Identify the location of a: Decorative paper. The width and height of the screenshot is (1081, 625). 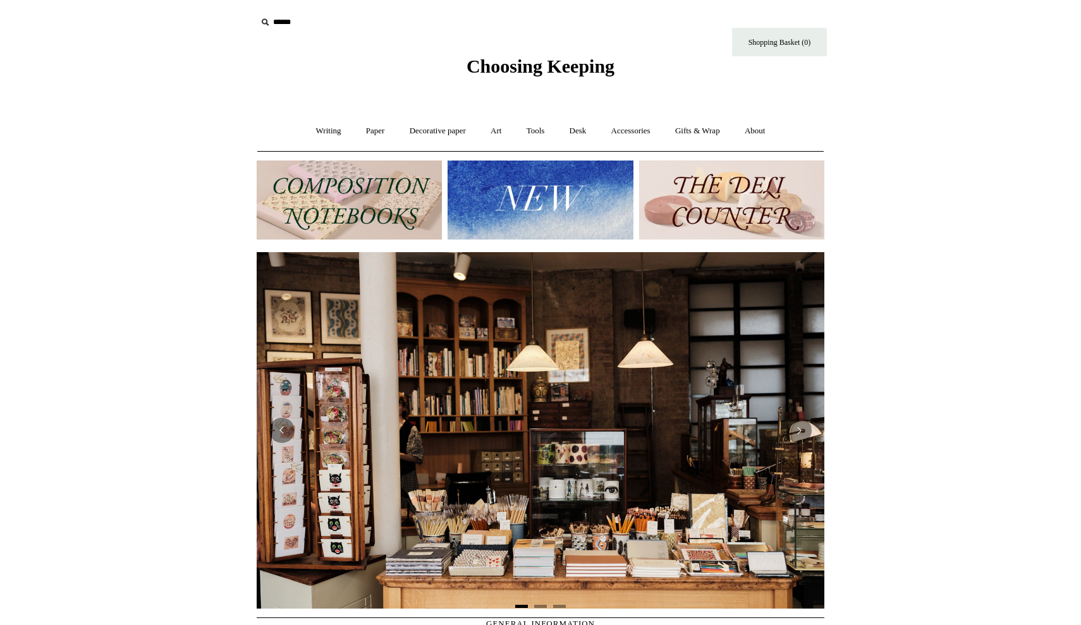
(438, 131).